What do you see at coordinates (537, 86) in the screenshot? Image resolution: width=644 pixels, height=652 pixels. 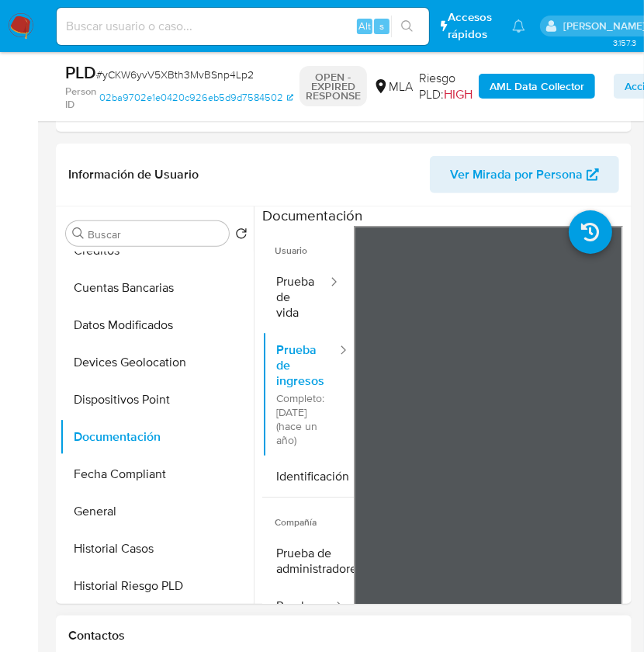 I see `button: AML Data Collector` at bounding box center [537, 86].